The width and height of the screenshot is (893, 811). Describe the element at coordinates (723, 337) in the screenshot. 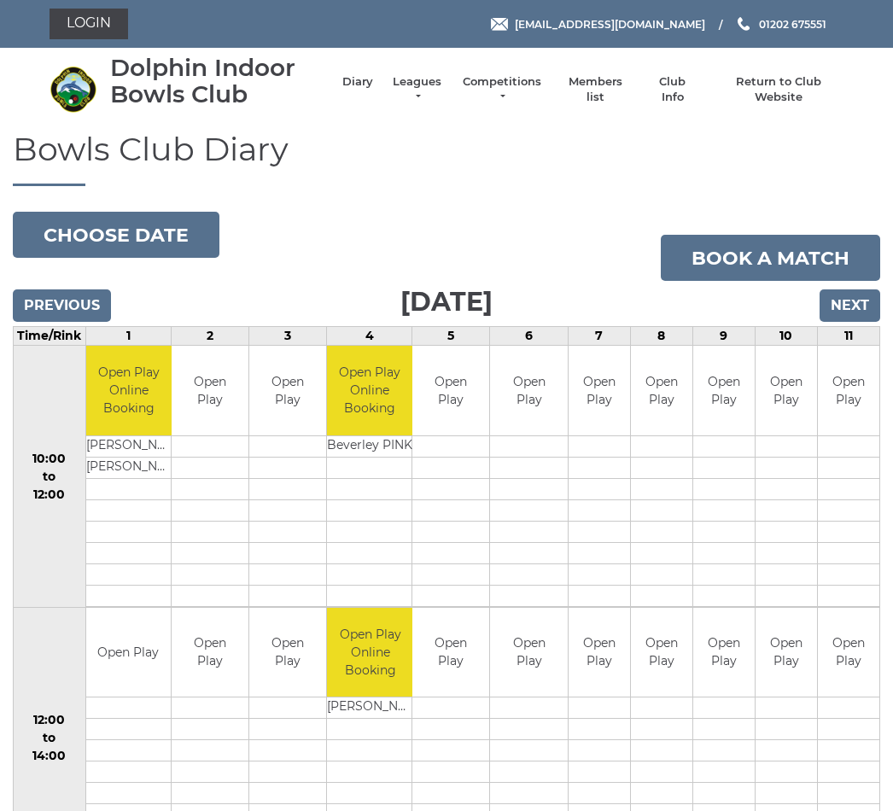

I see `td: 9` at that location.